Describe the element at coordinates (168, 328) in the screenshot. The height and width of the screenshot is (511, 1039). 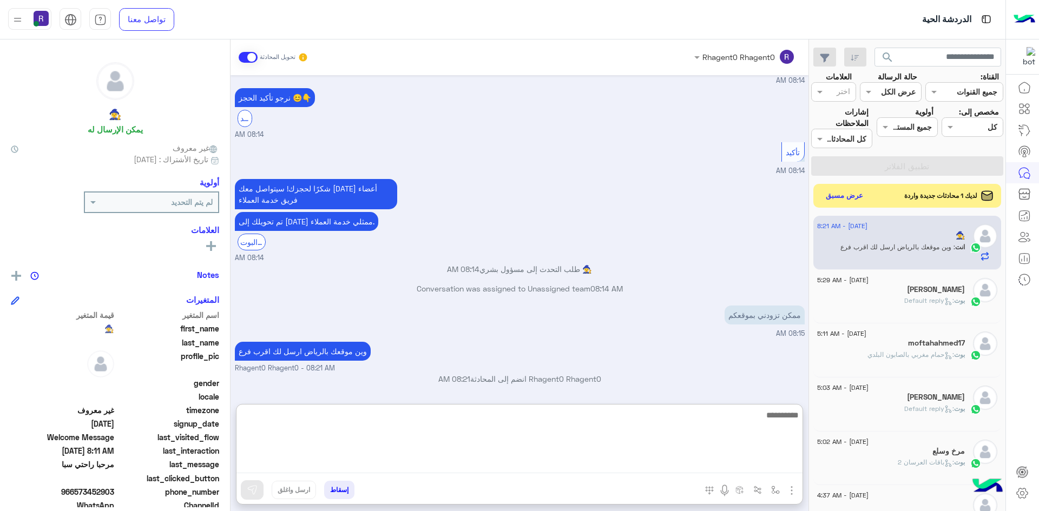
I see `span: first_name` at that location.